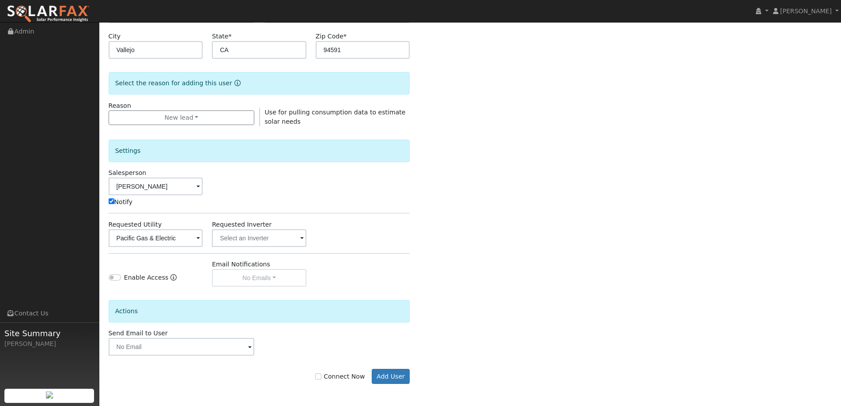 The height and width of the screenshot is (406, 841). What do you see at coordinates (115, 36) in the screenshot?
I see `label: City` at bounding box center [115, 36].